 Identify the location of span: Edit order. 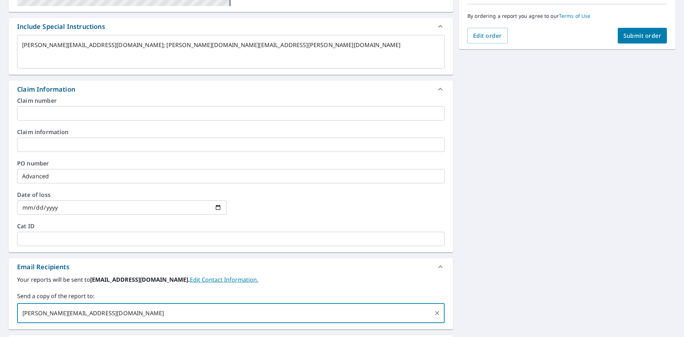
(487, 36).